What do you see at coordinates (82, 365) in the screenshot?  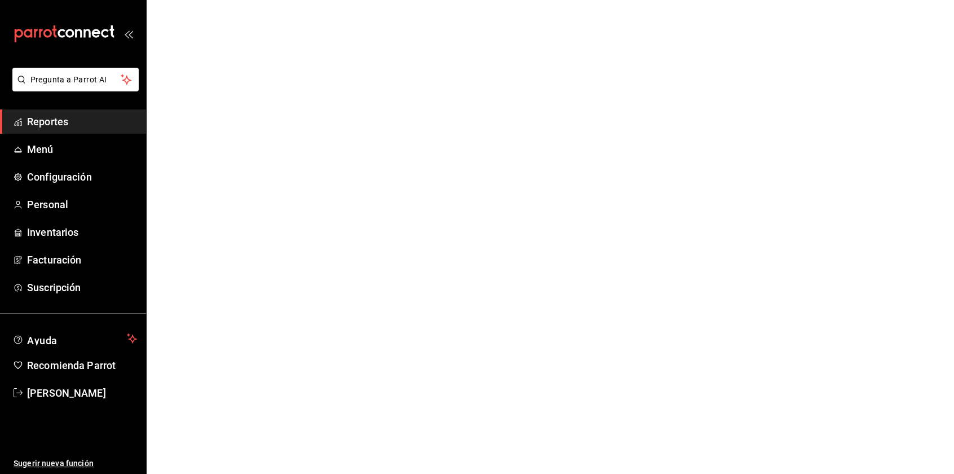 I see `span: Recomienda Parrot` at bounding box center [82, 365].